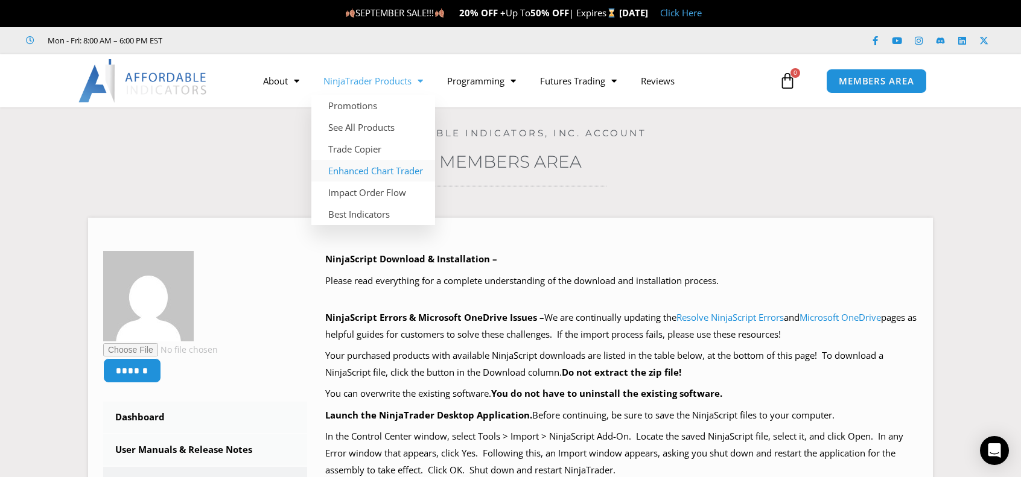 The height and width of the screenshot is (477, 1021). Describe the element at coordinates (373, 160) in the screenshot. I see `ul: NinjaTrader Products` at that location.